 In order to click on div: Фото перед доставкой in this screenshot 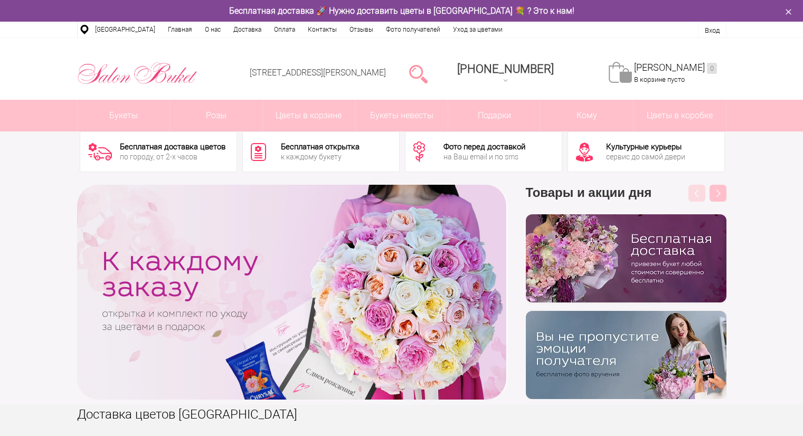, I will do `click(484, 147)`.